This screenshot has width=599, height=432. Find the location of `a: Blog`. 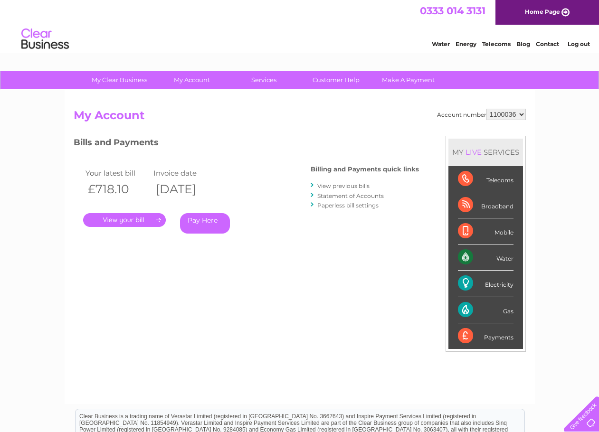

a: Blog is located at coordinates (523, 44).